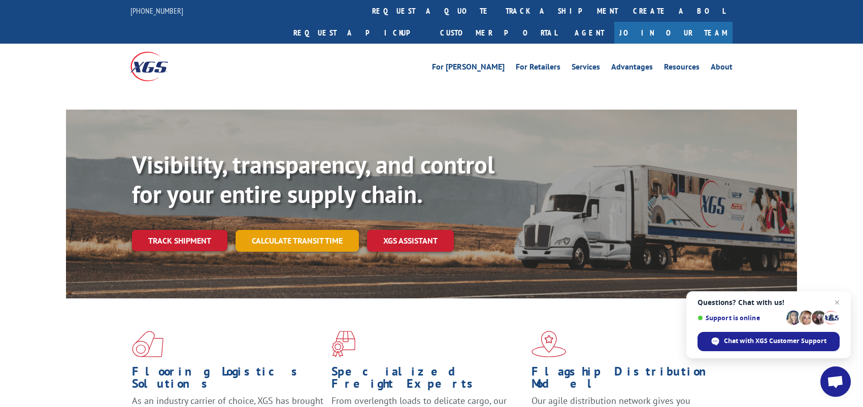 This screenshot has height=407, width=863. I want to click on a: Join Our Team, so click(673, 33).